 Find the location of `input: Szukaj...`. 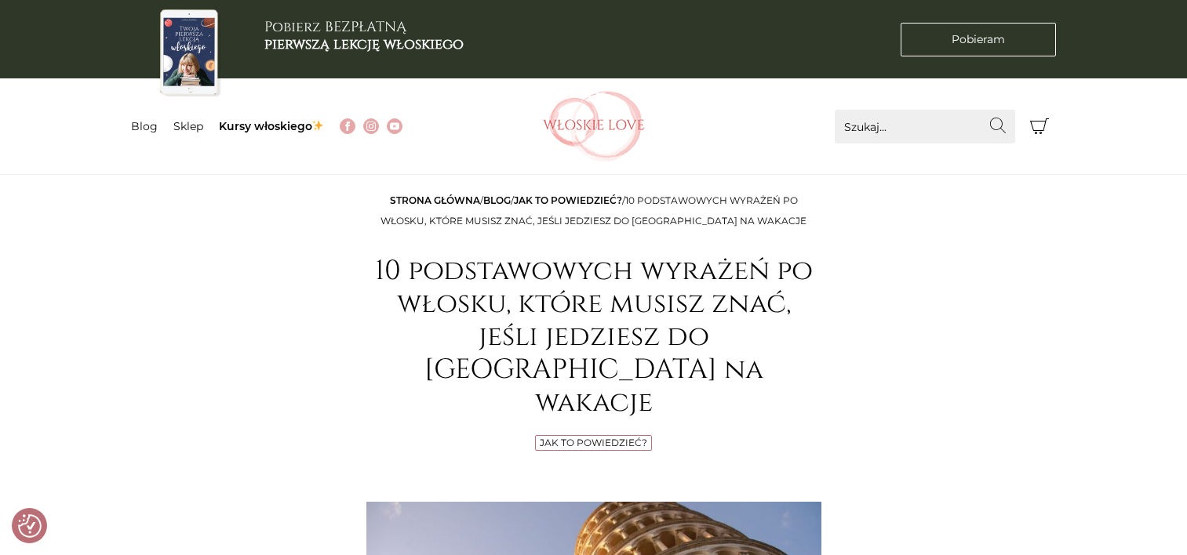

input: Szukaj... is located at coordinates (925, 126).